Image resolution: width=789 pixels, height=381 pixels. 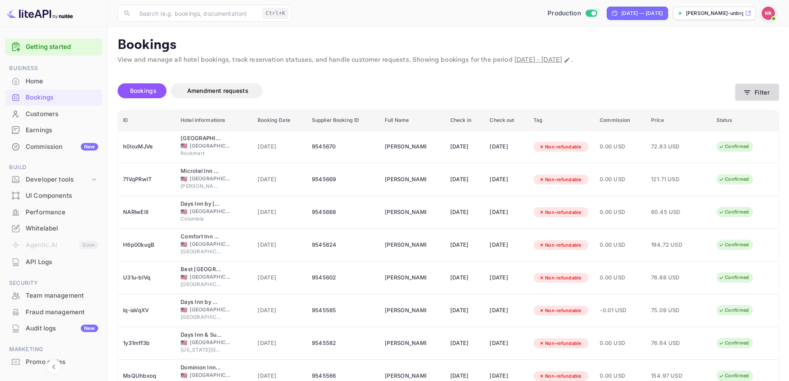 I want to click on div: New, so click(x=89, y=147).